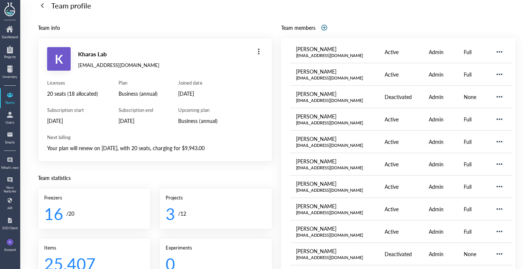 The image size is (530, 269). I want to click on a: What's new, so click(10, 163).